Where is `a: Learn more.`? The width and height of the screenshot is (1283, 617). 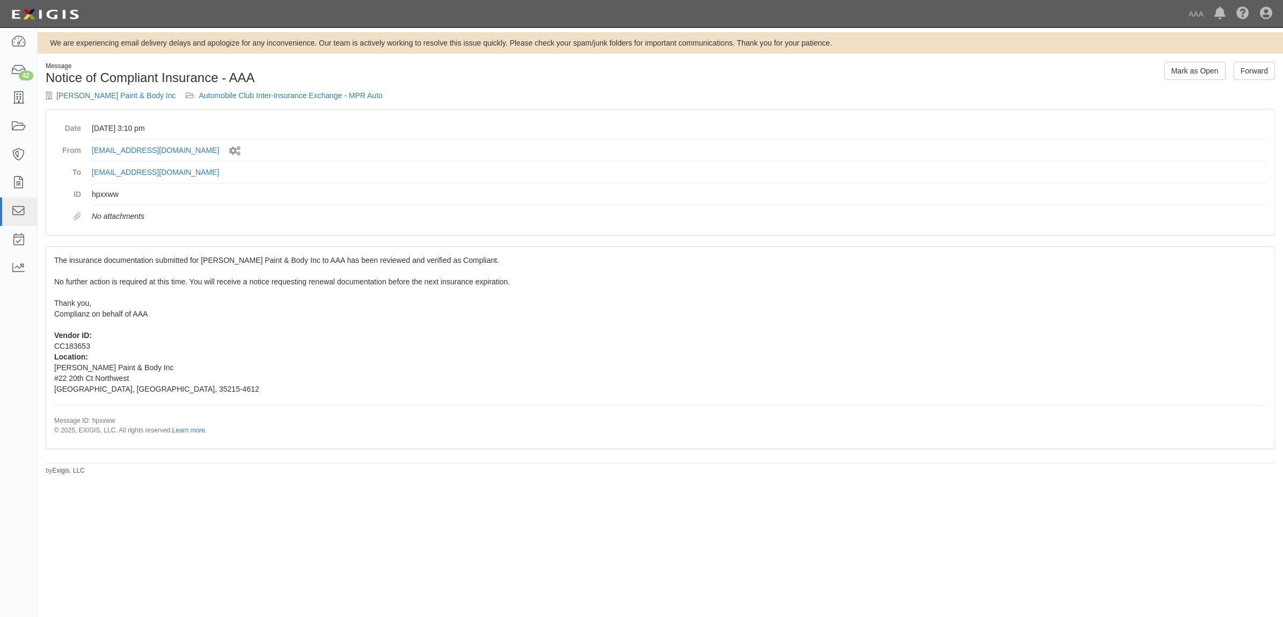 a: Learn more. is located at coordinates (190, 431).